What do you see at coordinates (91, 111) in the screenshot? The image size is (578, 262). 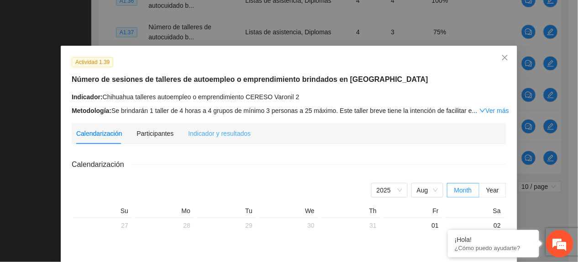 I see `strong: Metodología:` at bounding box center [91, 111].